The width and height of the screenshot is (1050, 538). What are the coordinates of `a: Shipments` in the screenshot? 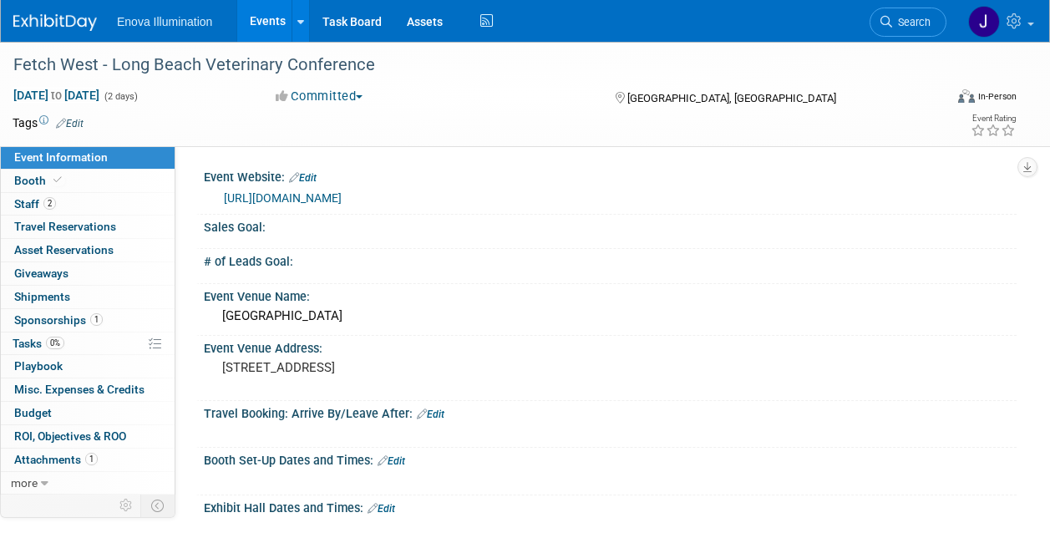 It's located at (88, 297).